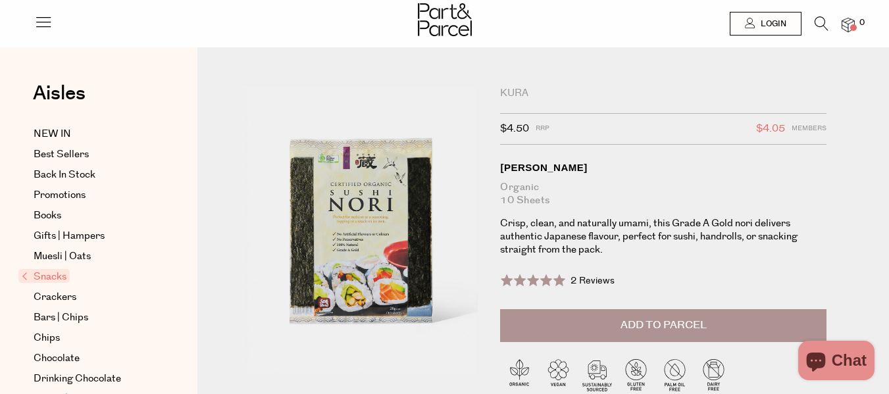  Describe the element at coordinates (663, 326) in the screenshot. I see `button: Add to Parcel` at that location.